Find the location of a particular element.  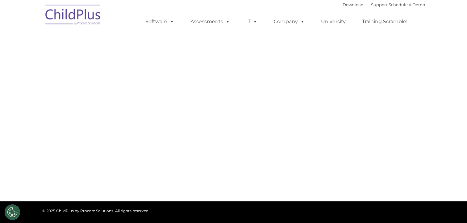

a: University is located at coordinates (334, 22).